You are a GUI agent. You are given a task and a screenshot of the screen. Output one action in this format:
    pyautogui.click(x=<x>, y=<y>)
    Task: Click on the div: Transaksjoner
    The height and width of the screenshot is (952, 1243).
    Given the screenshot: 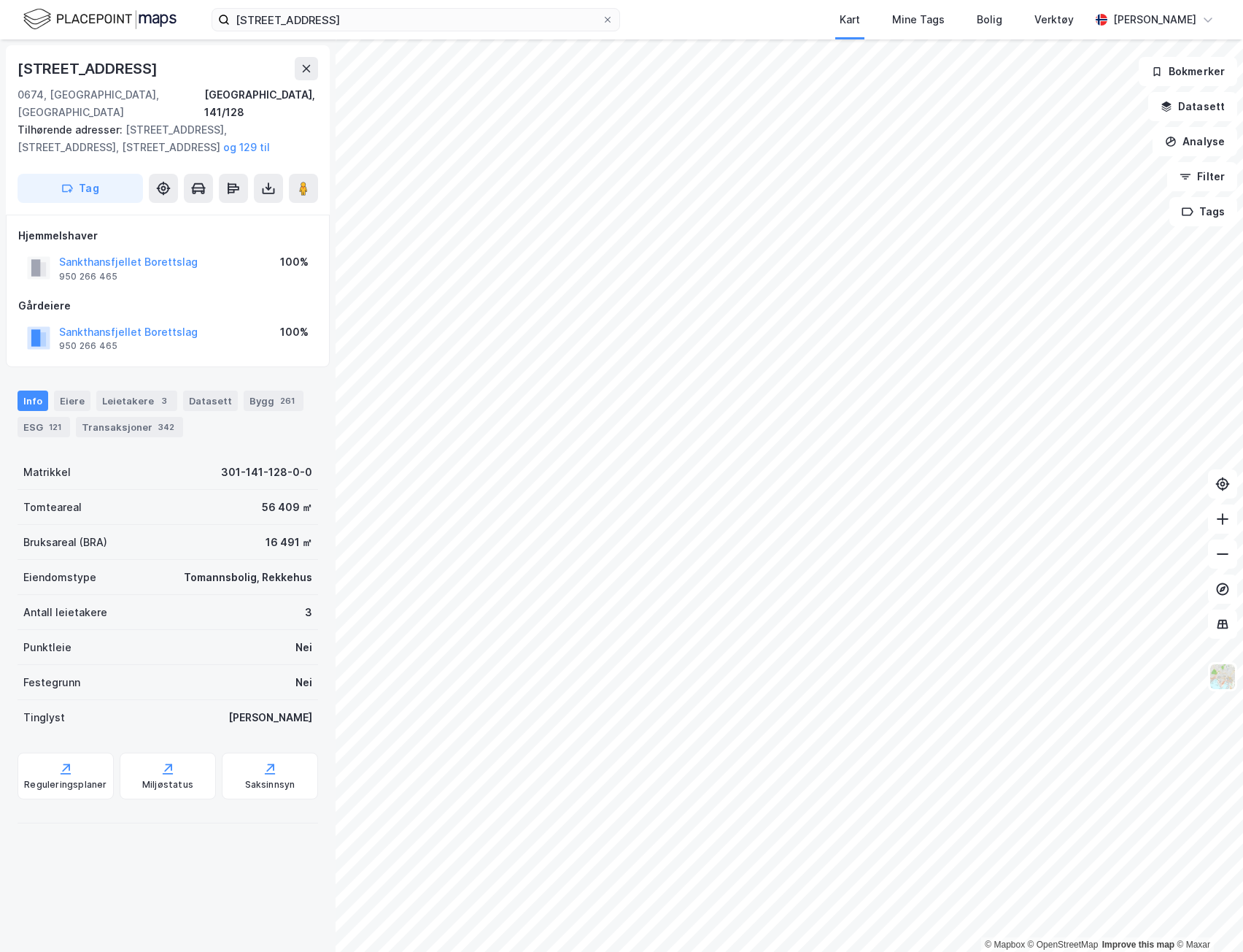 What is the action you would take?
    pyautogui.click(x=129, y=427)
    